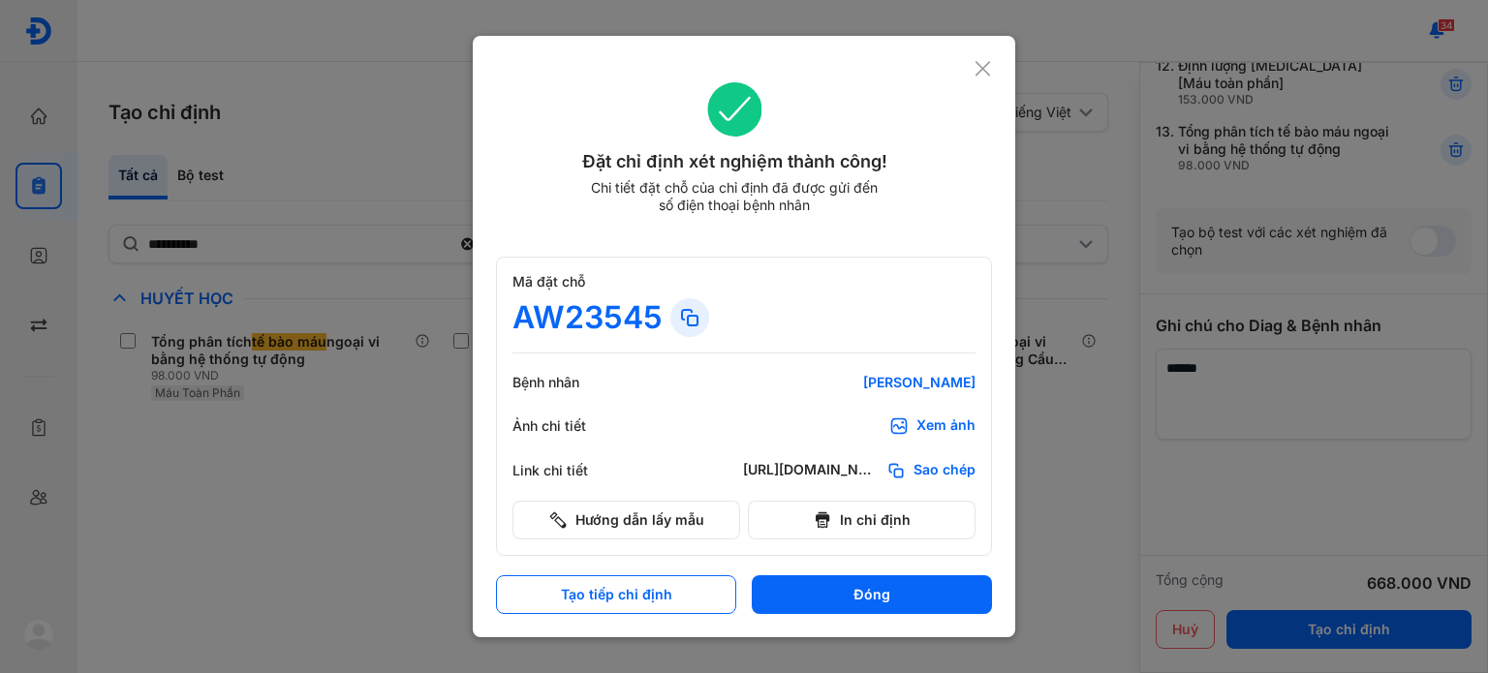 This screenshot has height=673, width=1488. Describe the element at coordinates (744, 282) in the screenshot. I see `div: Mã đặt chỗ` at that location.